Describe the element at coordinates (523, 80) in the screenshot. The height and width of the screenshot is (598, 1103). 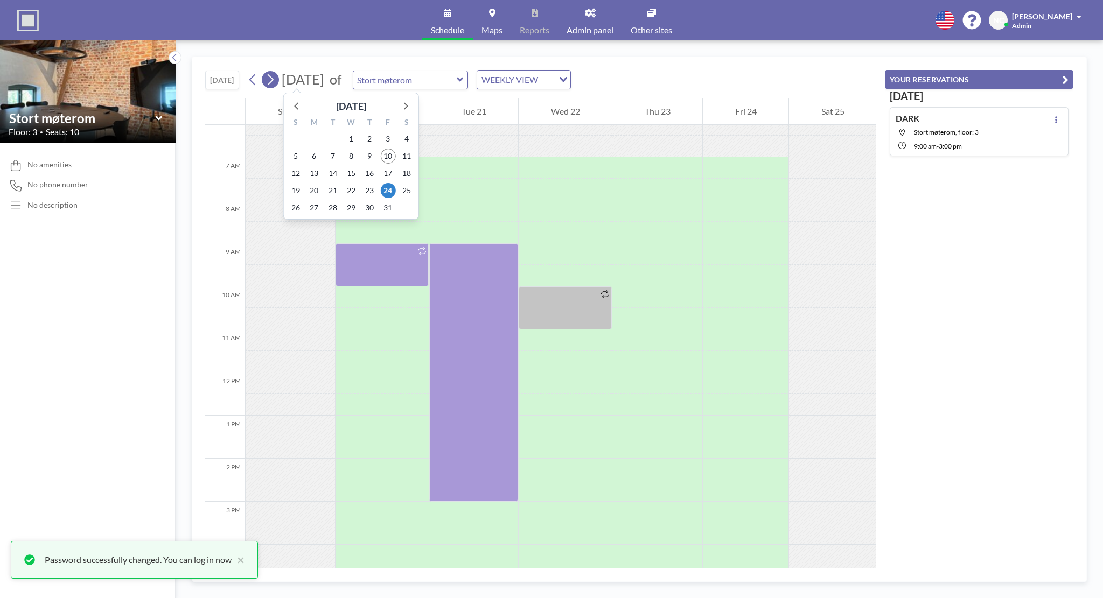
I see `div: Search for option` at that location.